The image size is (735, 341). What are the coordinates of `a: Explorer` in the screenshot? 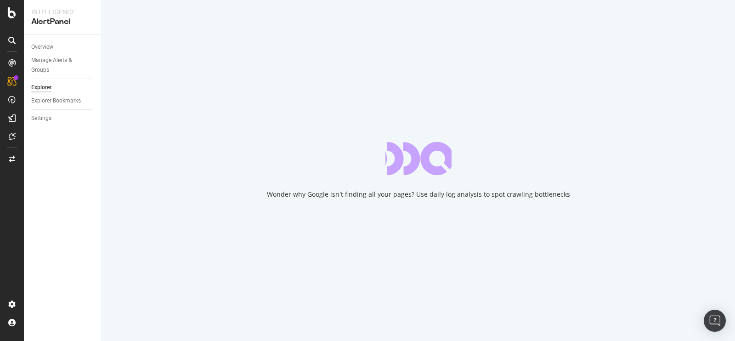 It's located at (63, 87).